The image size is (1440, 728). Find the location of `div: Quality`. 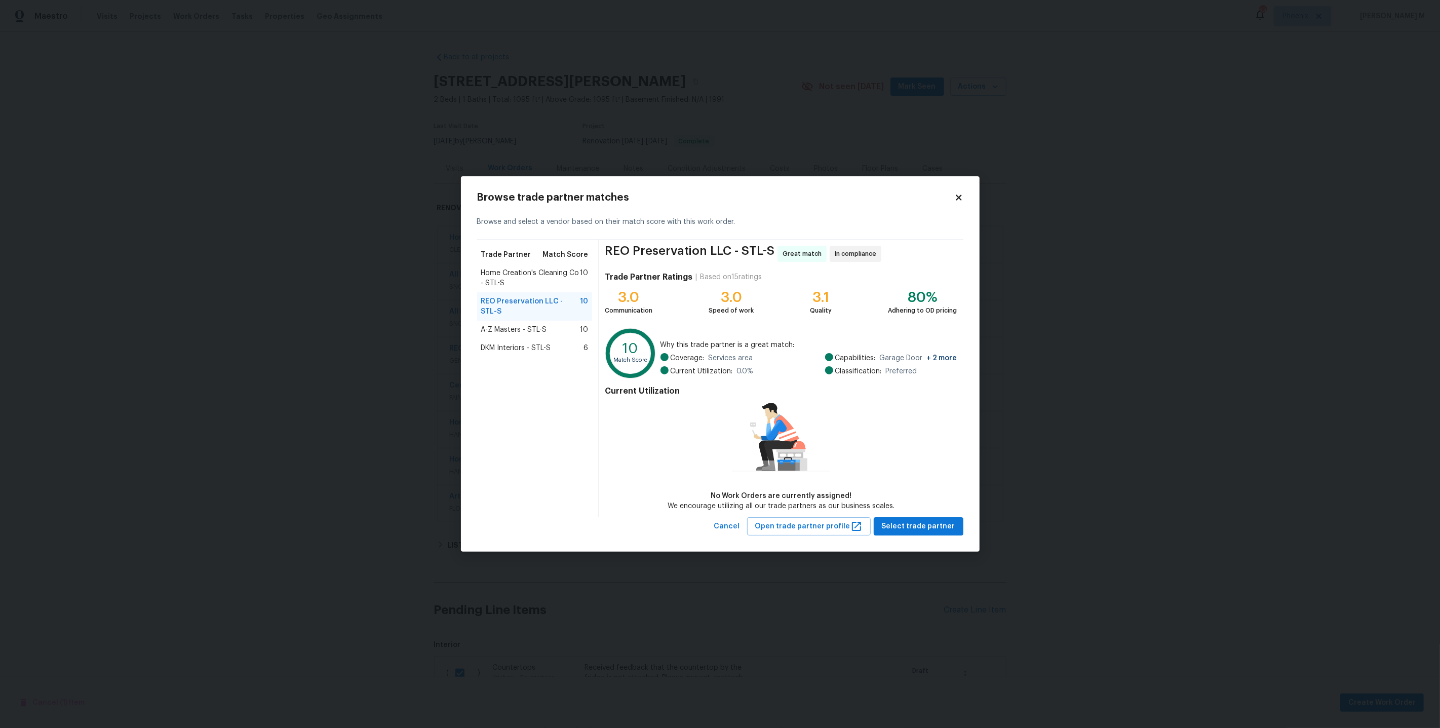

div: Quality is located at coordinates (820, 310).